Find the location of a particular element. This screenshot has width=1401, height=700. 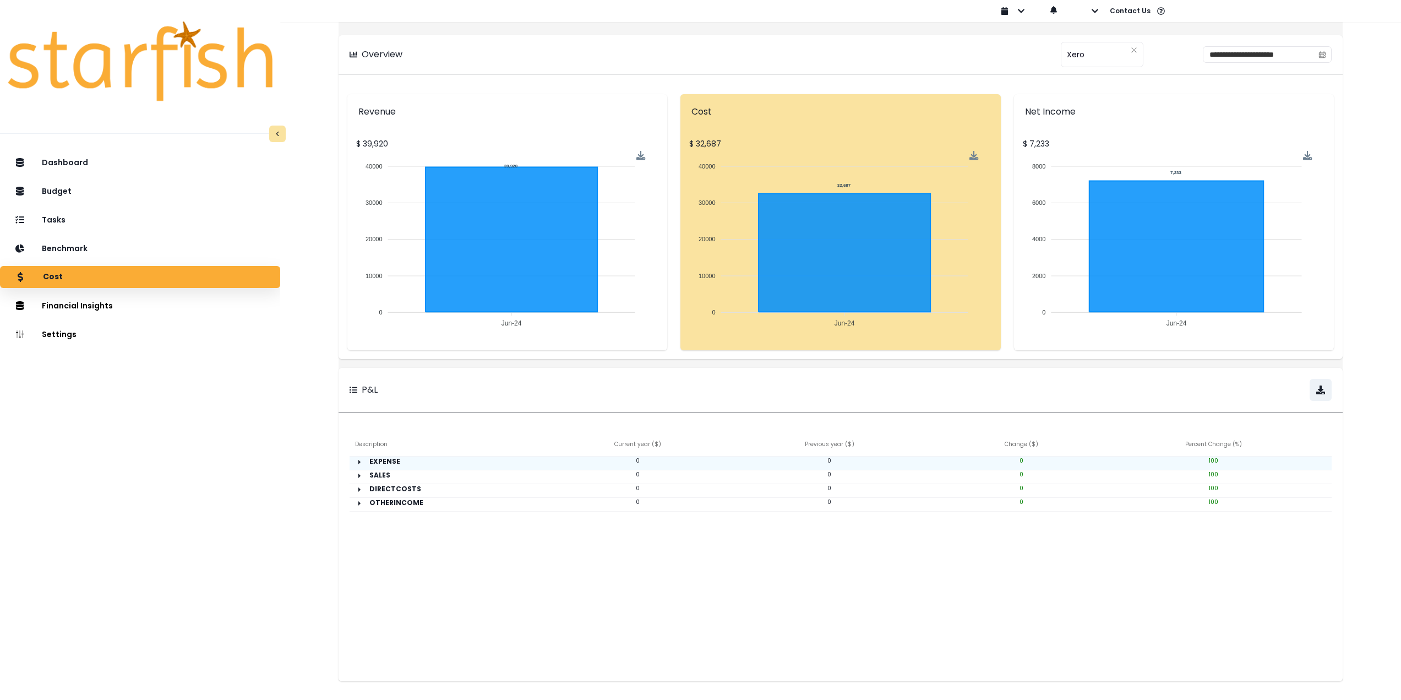

svg: calendar is located at coordinates (1322, 54).